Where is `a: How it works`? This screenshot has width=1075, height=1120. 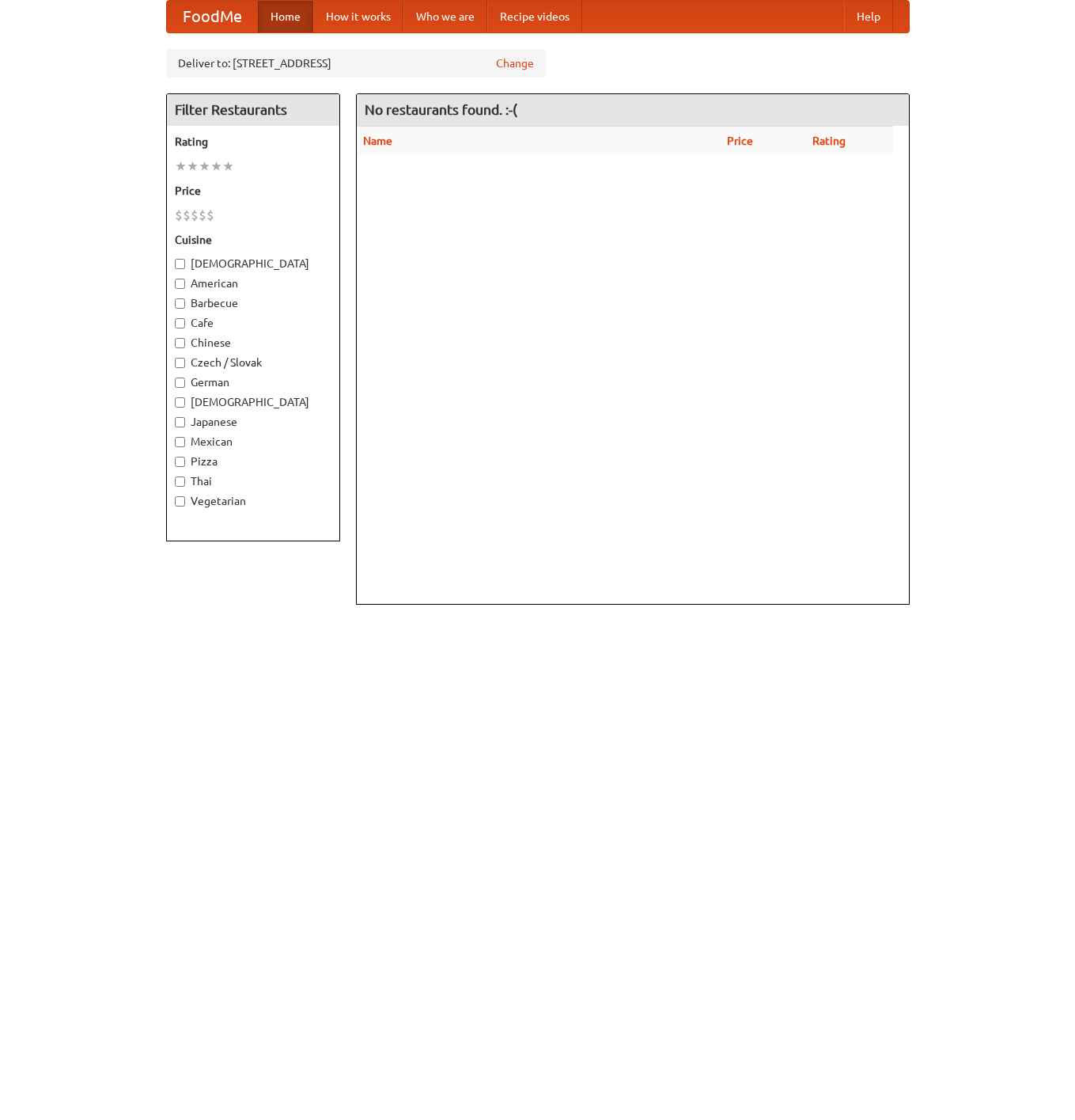
a: How it works is located at coordinates (358, 17).